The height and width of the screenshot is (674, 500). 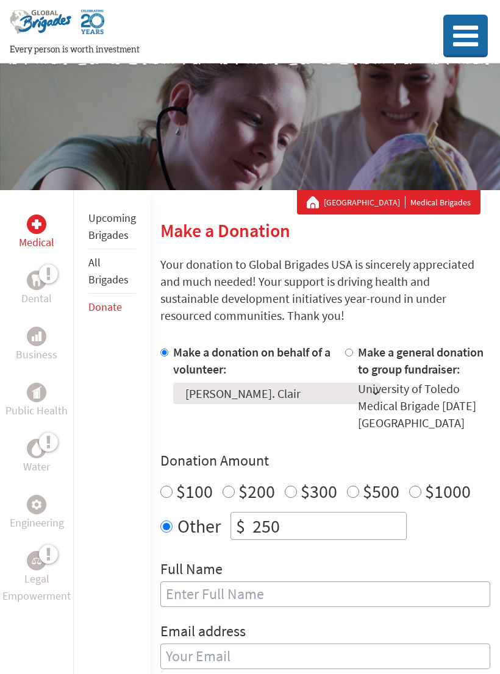 What do you see at coordinates (37, 588) in the screenshot?
I see `p: Legal Empowerment` at bounding box center [37, 588].